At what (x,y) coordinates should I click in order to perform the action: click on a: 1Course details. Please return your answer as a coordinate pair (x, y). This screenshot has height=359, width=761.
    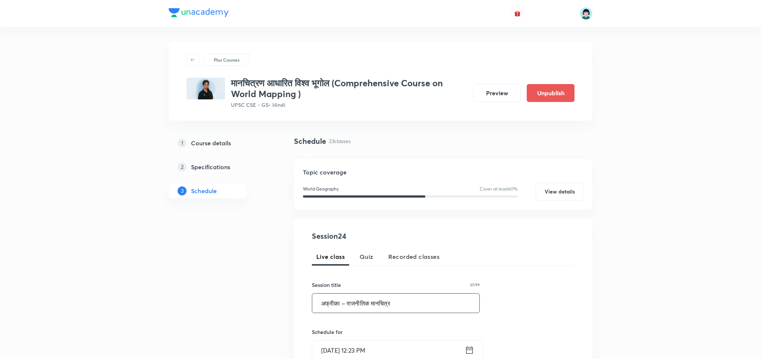
    Looking at the image, I should click on (219, 143).